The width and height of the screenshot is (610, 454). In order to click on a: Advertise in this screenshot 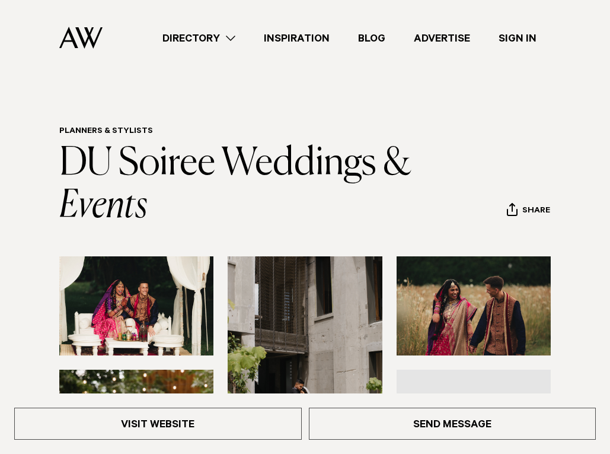, I will do `click(442, 38)`.